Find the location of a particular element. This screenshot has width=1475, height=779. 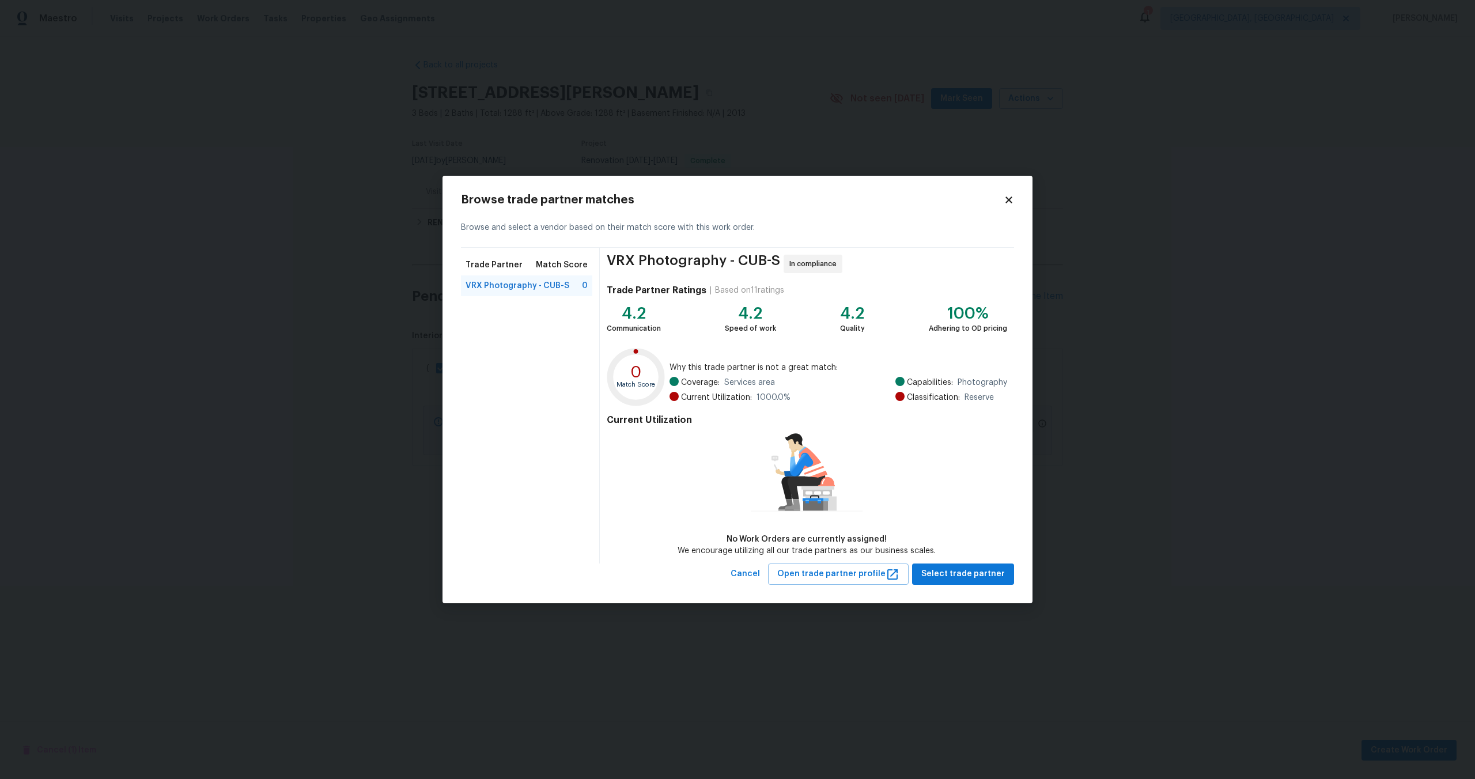

div: Based on 11 ratings is located at coordinates (750, 290).